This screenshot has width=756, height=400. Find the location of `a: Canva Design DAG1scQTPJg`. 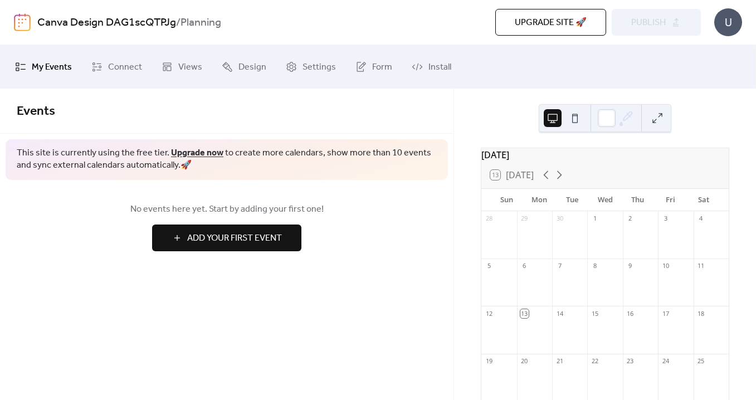

a: Canva Design DAG1scQTPJg is located at coordinates (106, 23).